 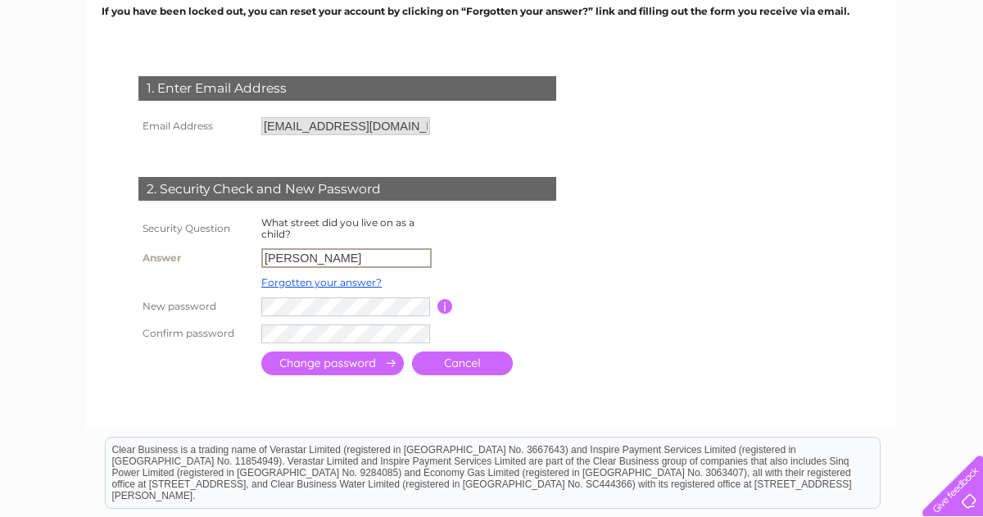 What do you see at coordinates (953, 75) in the screenshot?
I see `a: Contact` at bounding box center [953, 75].